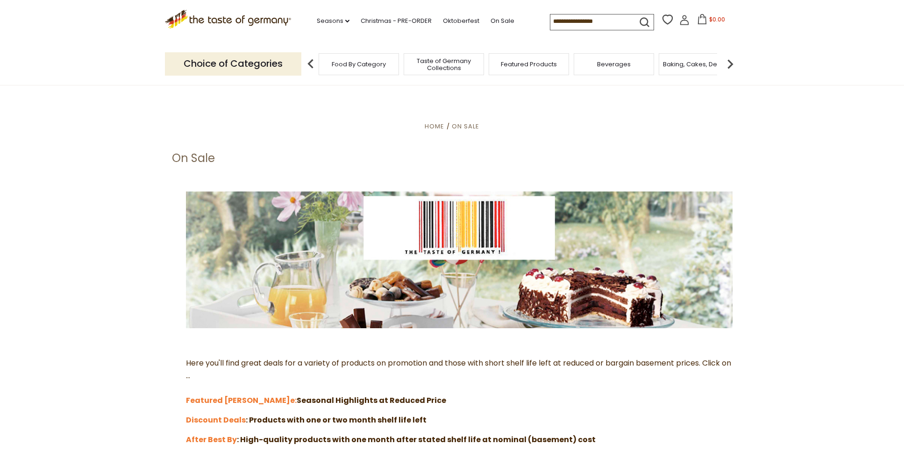  What do you see at coordinates (211, 440) in the screenshot?
I see `a: After Best By` at bounding box center [211, 440].